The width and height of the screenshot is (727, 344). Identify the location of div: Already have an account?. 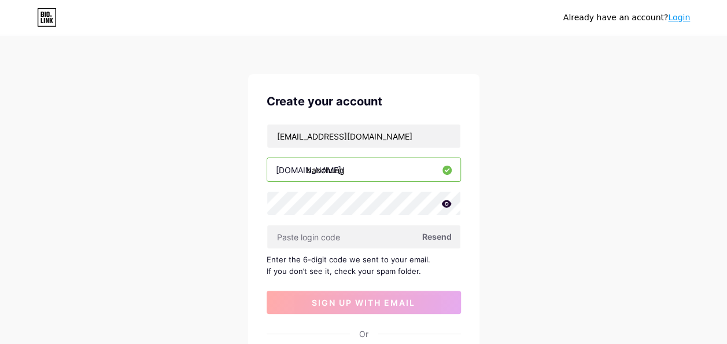
(626, 17).